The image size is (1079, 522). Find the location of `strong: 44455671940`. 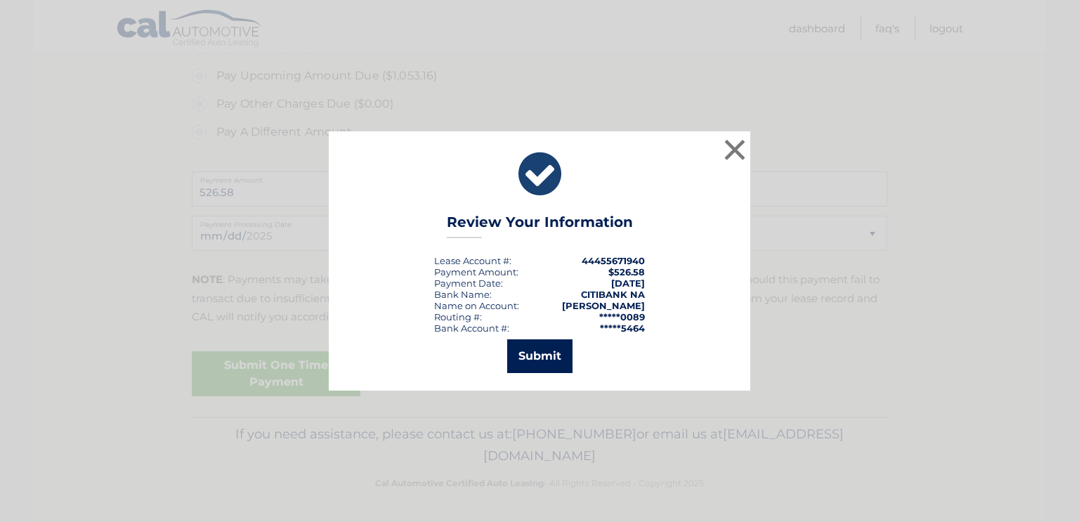

strong: 44455671940 is located at coordinates (614, 261).